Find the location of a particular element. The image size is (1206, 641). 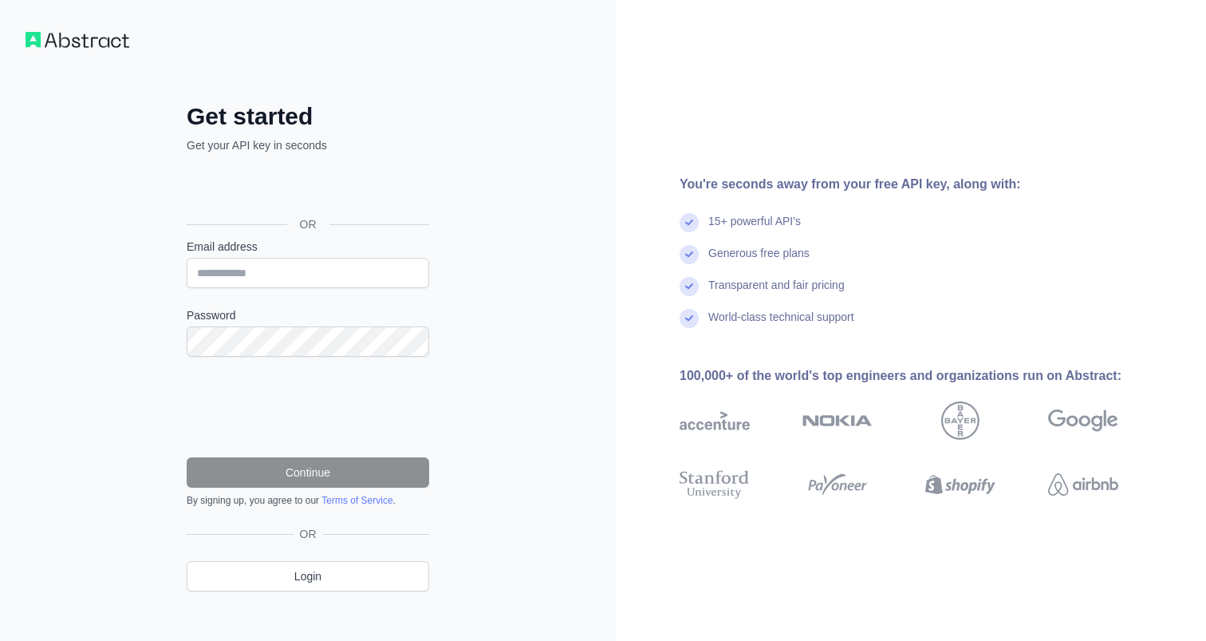

div: Generous free plans is located at coordinates (759, 261).